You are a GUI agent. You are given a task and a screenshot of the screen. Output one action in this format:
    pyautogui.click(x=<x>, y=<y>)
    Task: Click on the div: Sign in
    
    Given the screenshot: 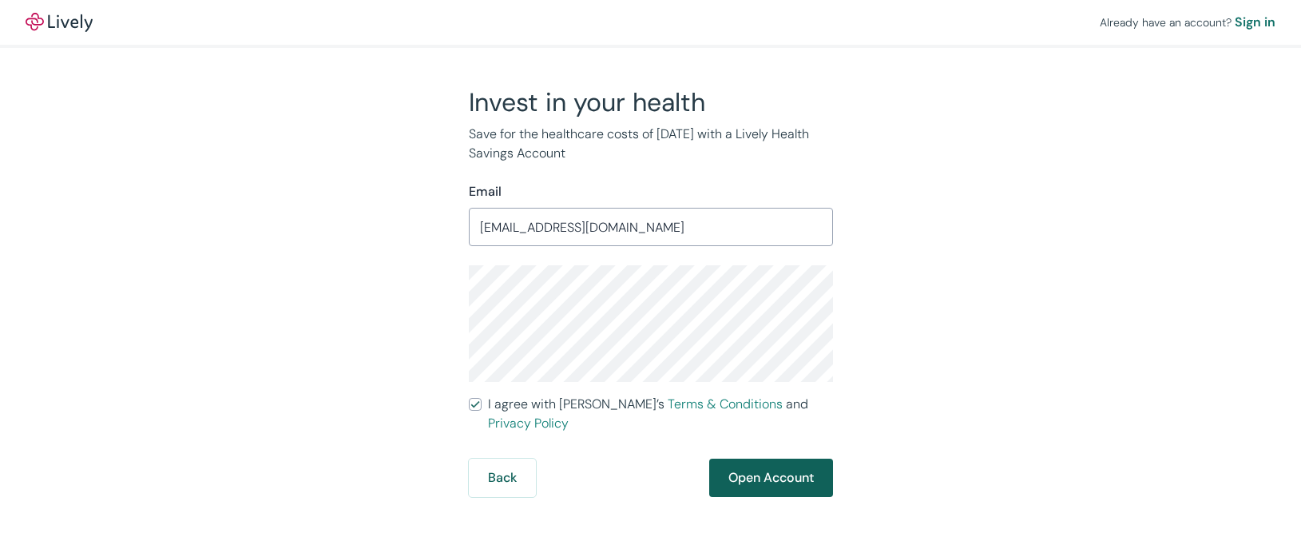 What is the action you would take?
    pyautogui.click(x=1255, y=22)
    